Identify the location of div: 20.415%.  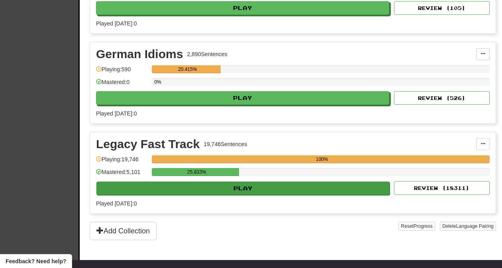
(187, 69).